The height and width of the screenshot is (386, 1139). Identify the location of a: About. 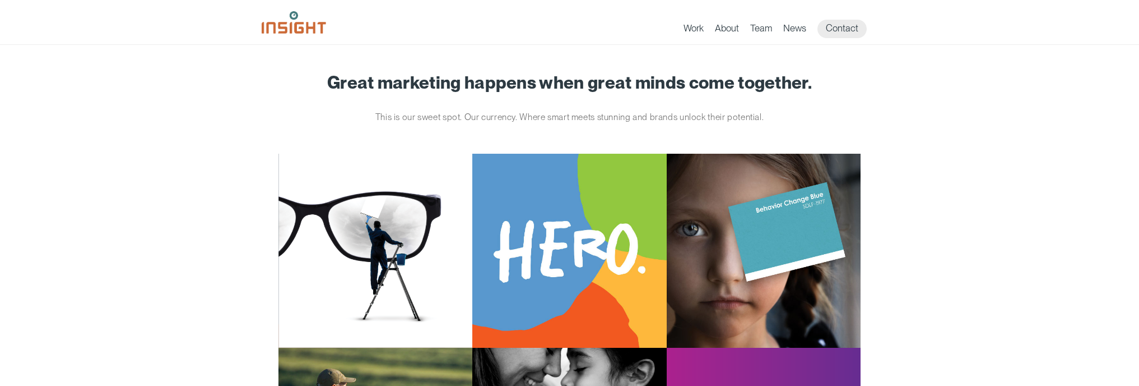
(727, 30).